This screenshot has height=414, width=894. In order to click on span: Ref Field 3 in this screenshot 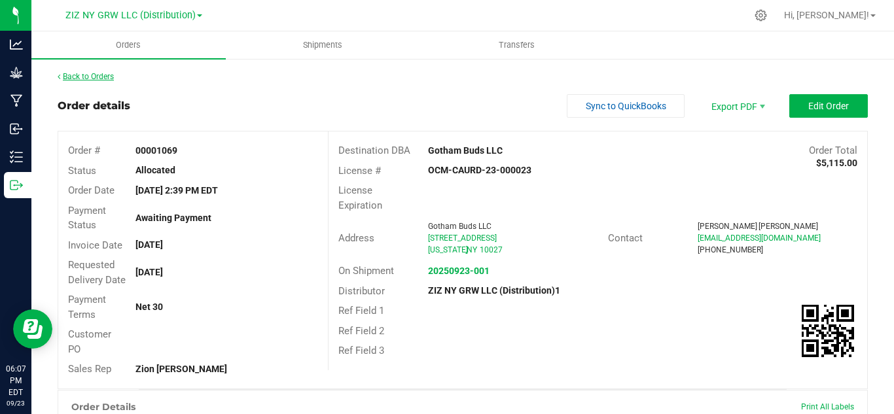, I will do `click(361, 351)`.